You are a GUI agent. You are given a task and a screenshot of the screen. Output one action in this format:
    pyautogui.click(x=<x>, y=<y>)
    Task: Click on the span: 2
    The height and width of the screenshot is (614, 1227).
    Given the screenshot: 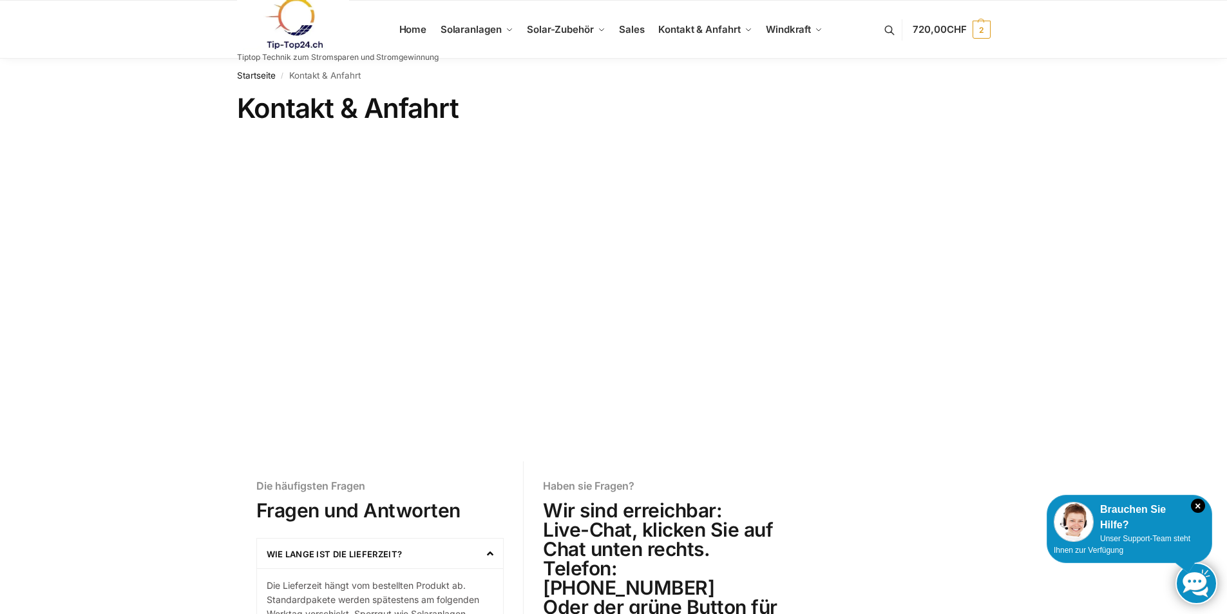 What is the action you would take?
    pyautogui.click(x=982, y=30)
    